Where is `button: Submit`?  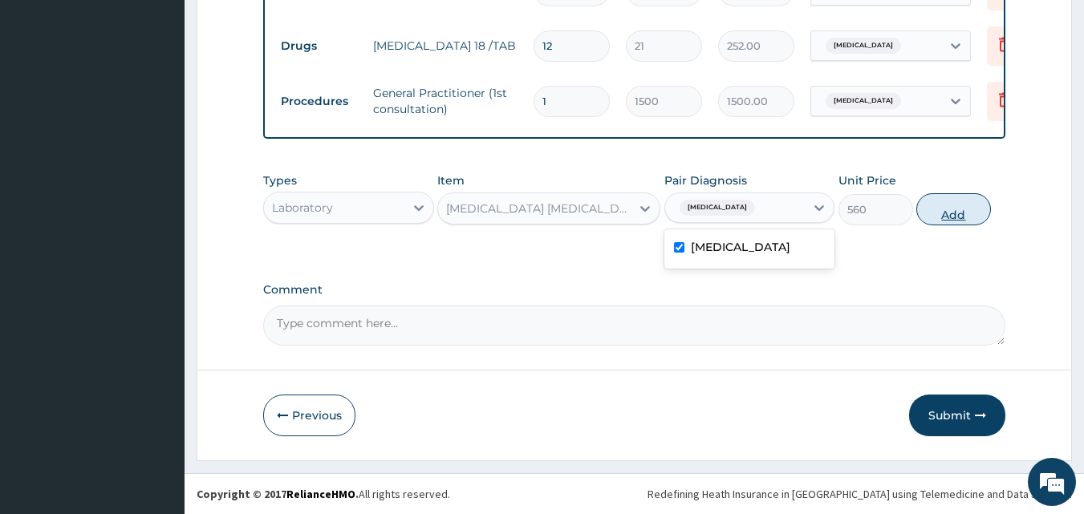 button: Submit is located at coordinates (957, 415).